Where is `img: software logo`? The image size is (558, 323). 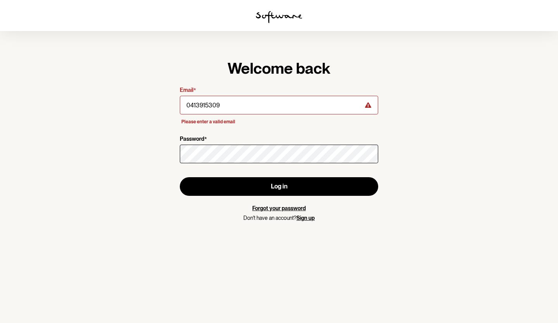 img: software logo is located at coordinates (279, 17).